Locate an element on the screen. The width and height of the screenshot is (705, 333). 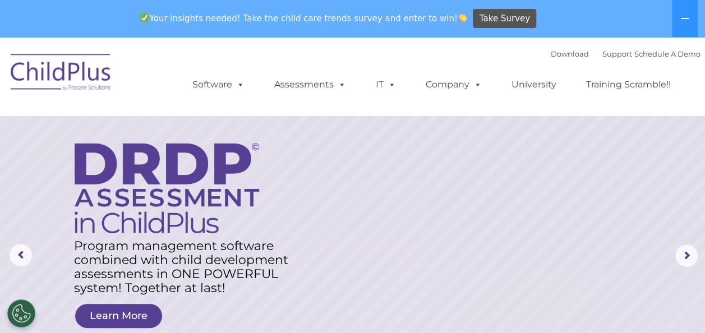
img: DRDP Assessment in ChildPlus is located at coordinates (167, 188).